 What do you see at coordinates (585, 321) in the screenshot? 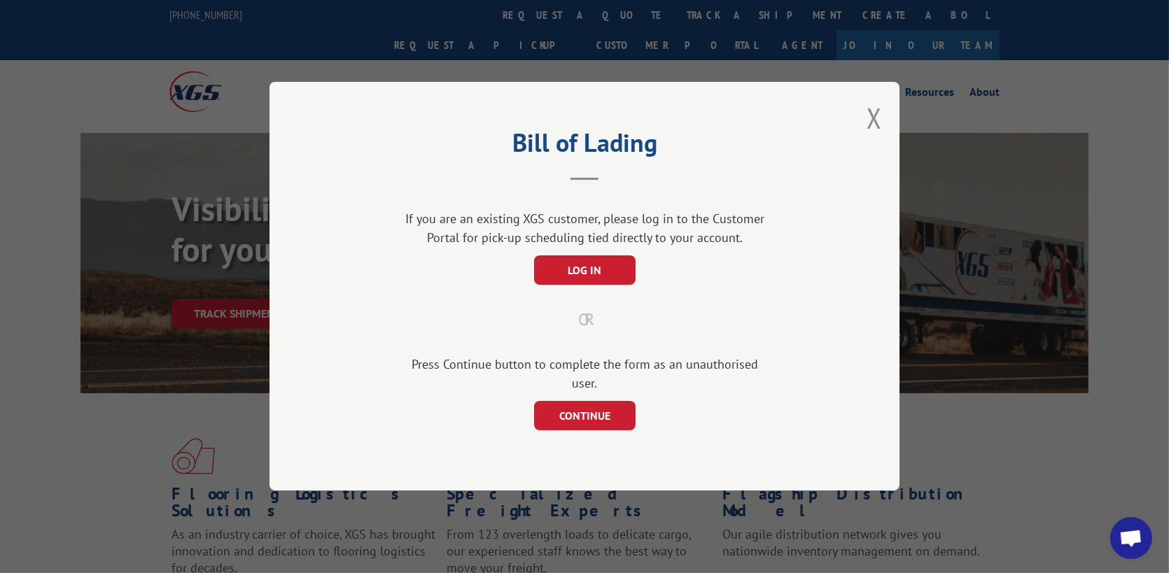
I see `div: OR` at bounding box center [585, 321].